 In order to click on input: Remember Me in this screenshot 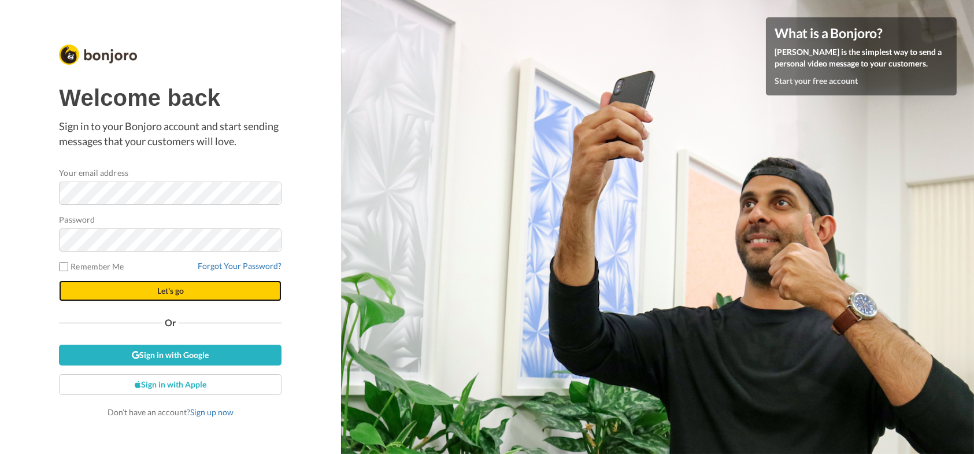, I will do `click(64, 266)`.